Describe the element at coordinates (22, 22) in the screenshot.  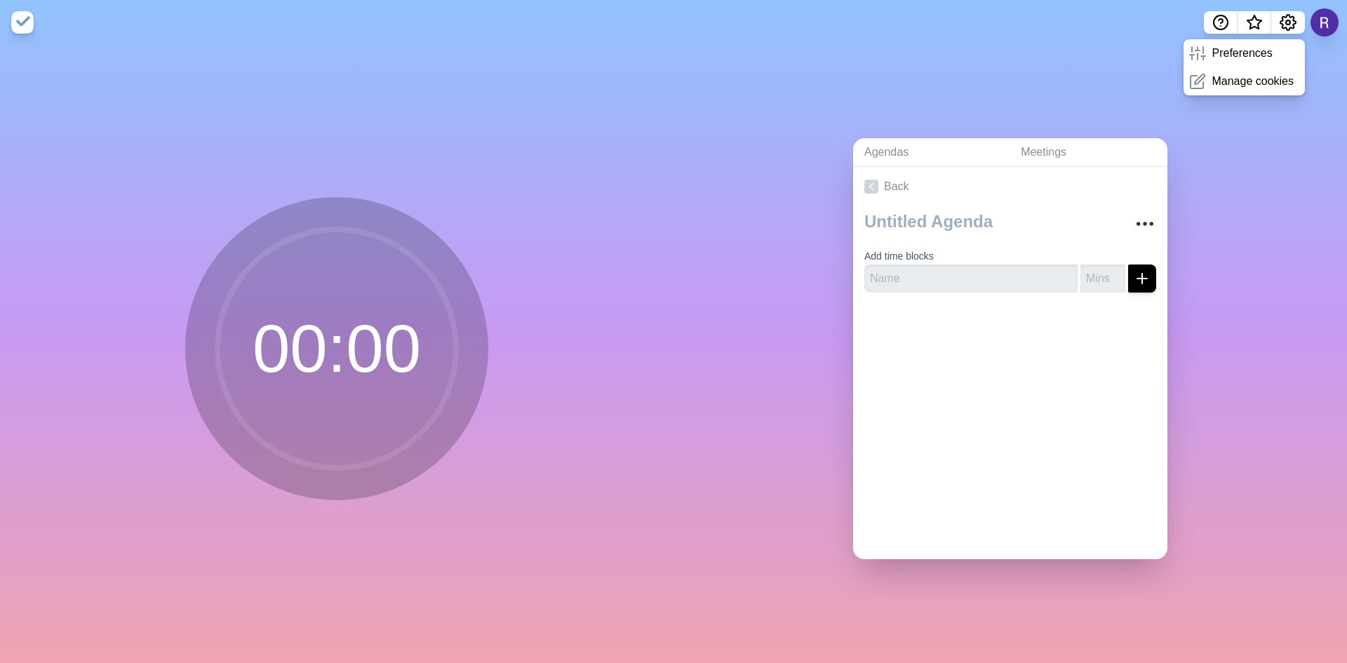
I see `img: timeblocks logo` at that location.